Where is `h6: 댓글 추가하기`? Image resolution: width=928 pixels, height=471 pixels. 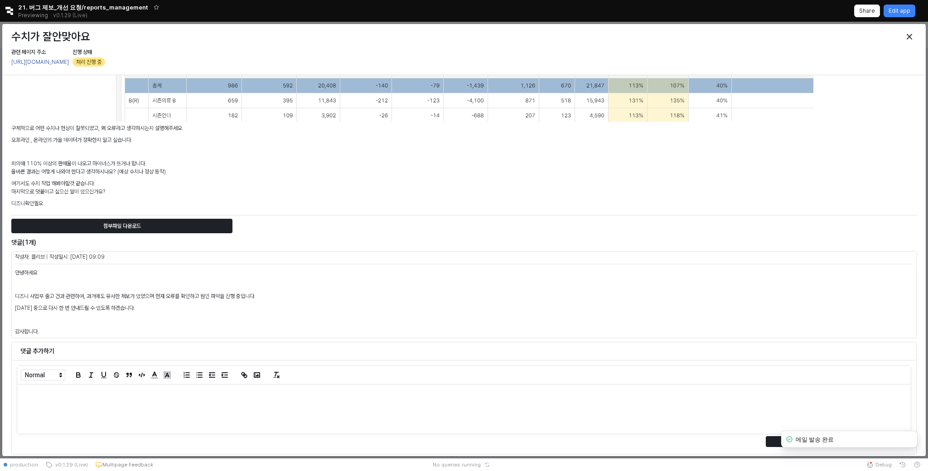
h6: 댓글 추가하기 is located at coordinates (464, 351).